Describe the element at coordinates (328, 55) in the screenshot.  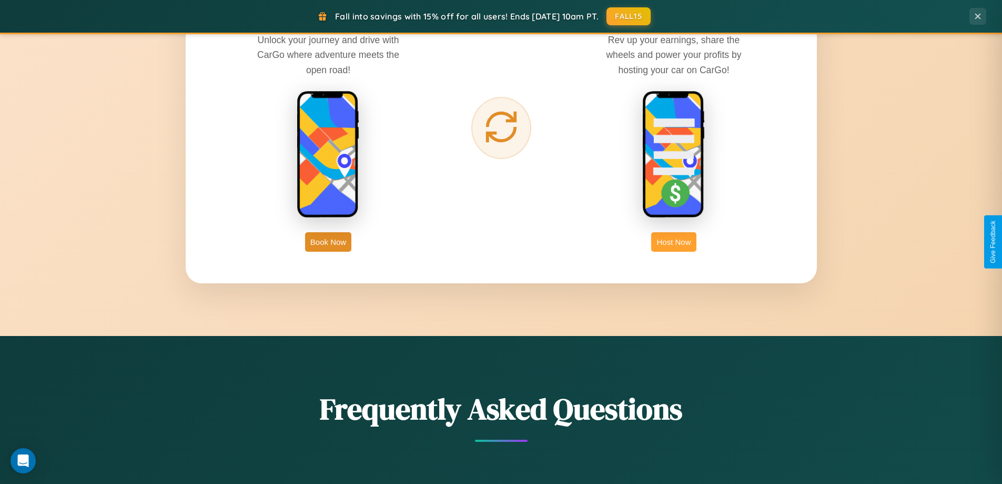
I see `p: Unlock your journey and drive with CarGo where adventure meets the open road!` at that location.